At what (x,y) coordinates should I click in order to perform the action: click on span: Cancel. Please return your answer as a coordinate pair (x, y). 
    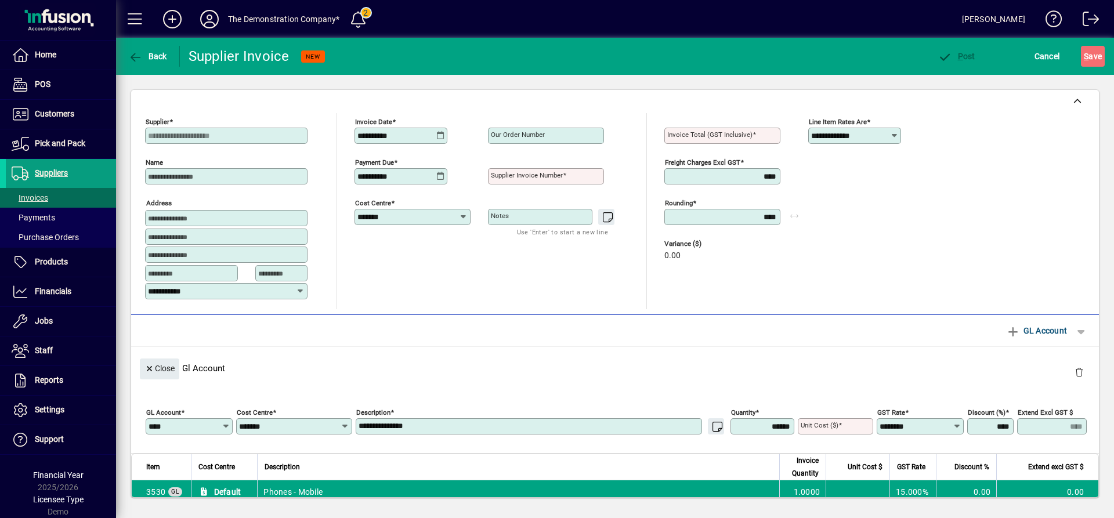
    Looking at the image, I should click on (1047, 56).